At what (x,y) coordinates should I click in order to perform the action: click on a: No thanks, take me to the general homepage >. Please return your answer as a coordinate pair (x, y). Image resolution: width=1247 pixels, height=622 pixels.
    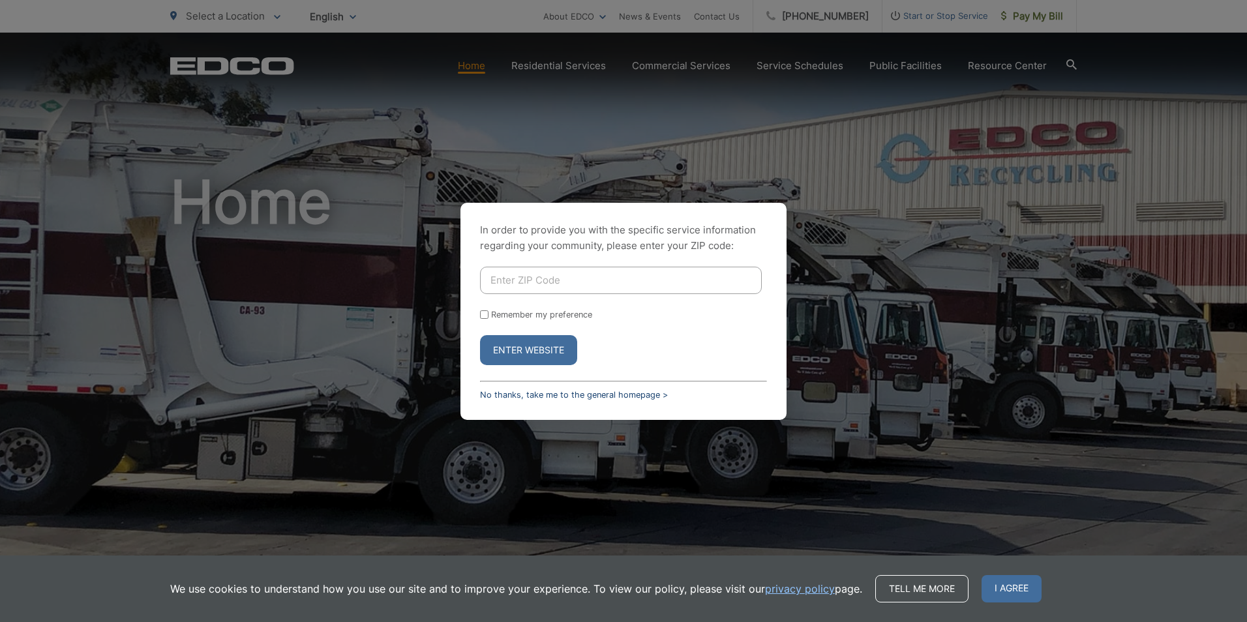
    Looking at the image, I should click on (574, 395).